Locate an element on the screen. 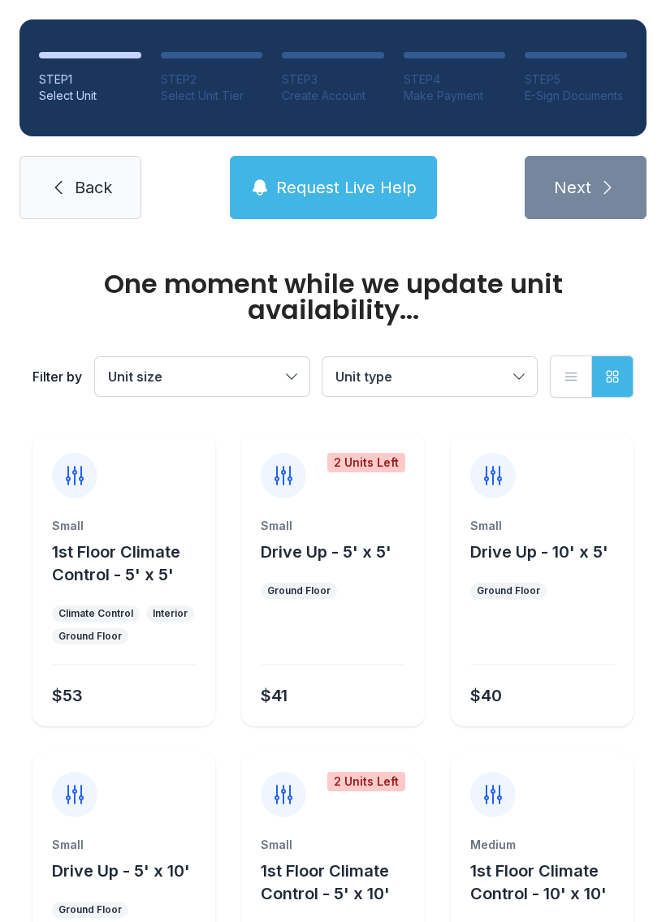  div: $53 is located at coordinates (67, 696).